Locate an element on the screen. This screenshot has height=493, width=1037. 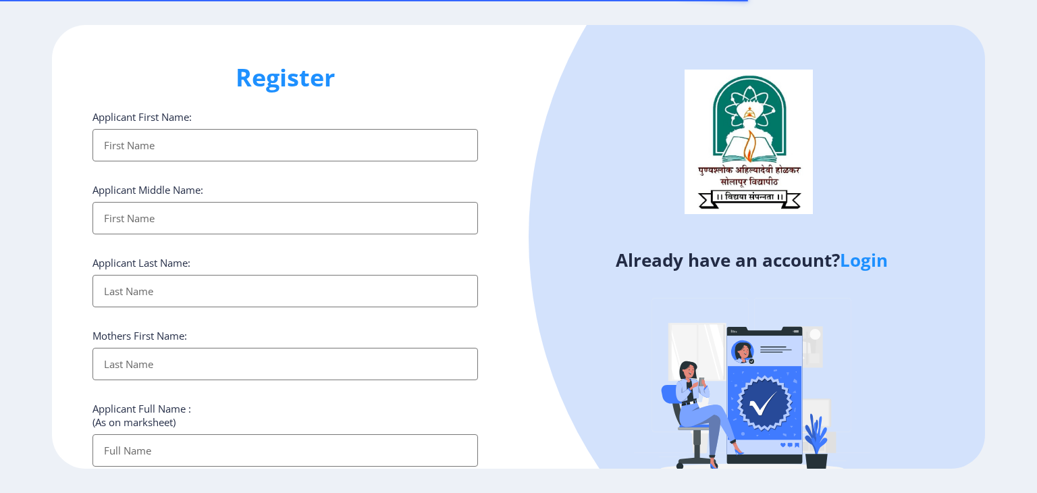
label: Applicant First Name: is located at coordinates (142, 117).